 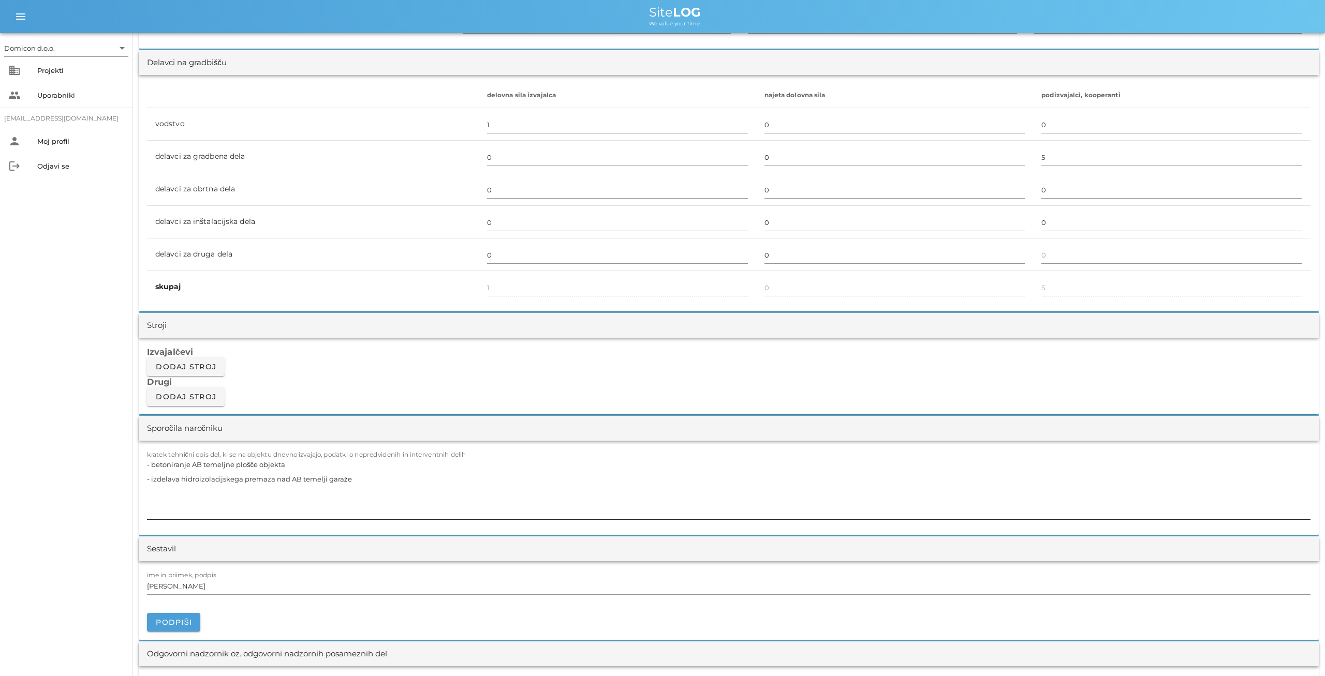 What do you see at coordinates (306, 455) in the screenshot?
I see `label: kratek tehnični opis del, ki se na objektu dnevno izvajajo, podatki o nepredvidenih in interventn...` at bounding box center [306, 455].